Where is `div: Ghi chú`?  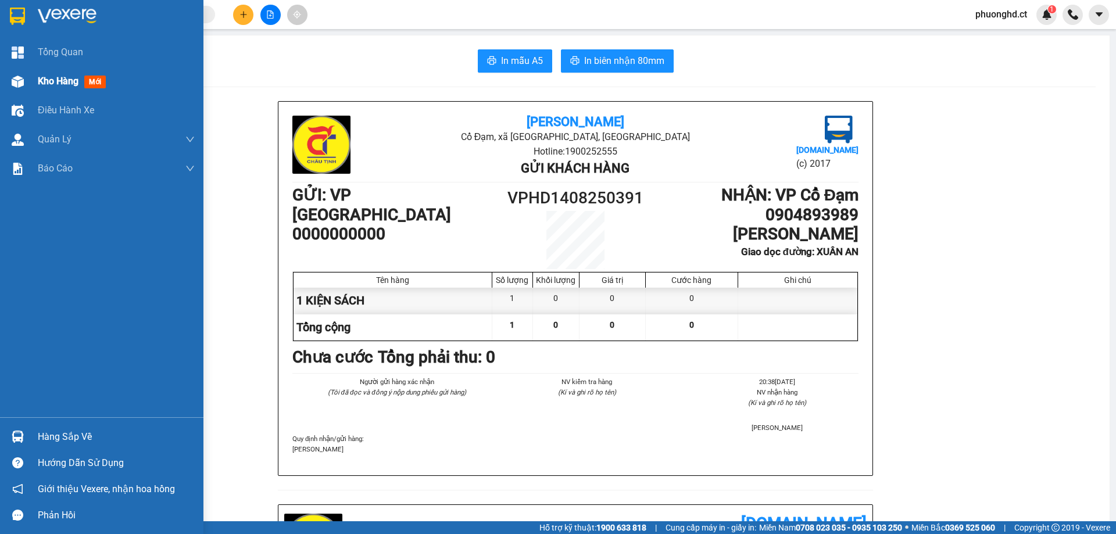 div: Ghi chú is located at coordinates (797, 280).